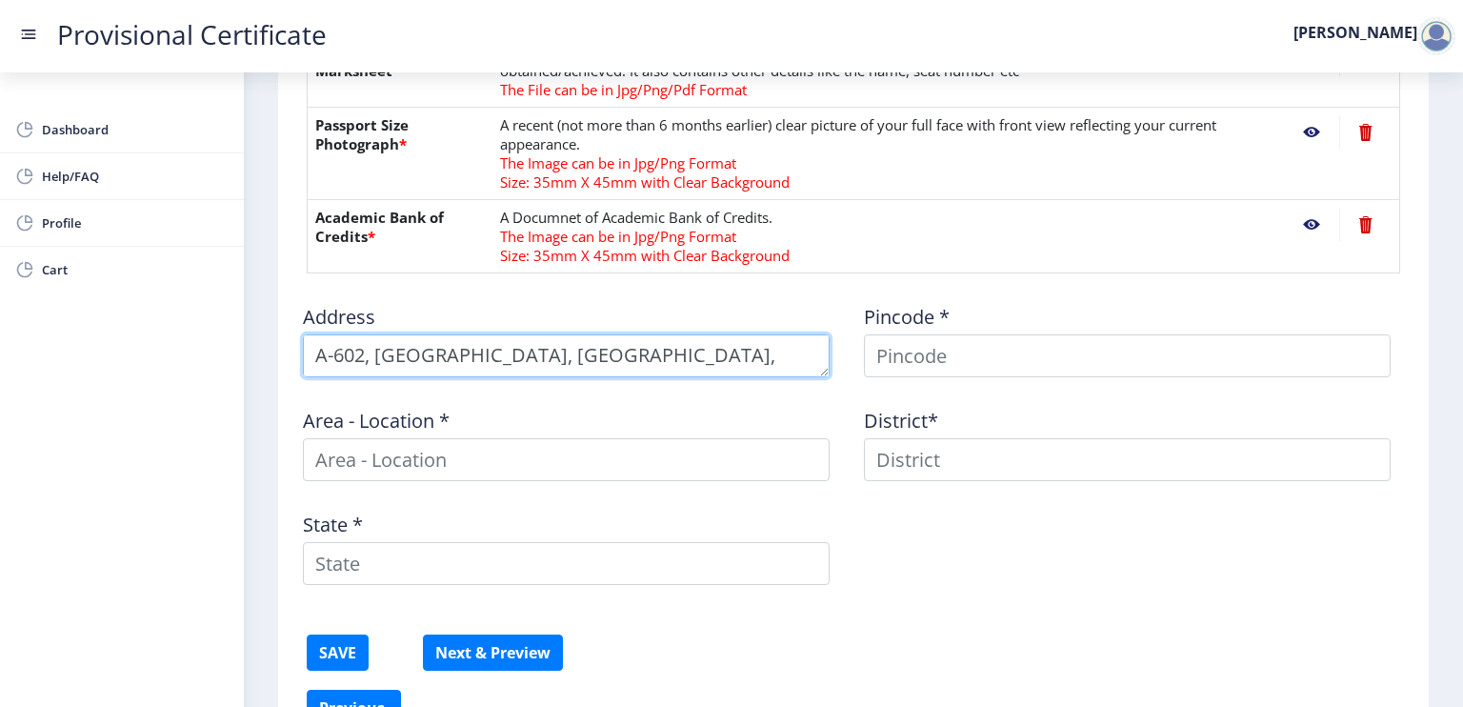  What do you see at coordinates (884, 153) in the screenshot?
I see `td: A recent (not more than 6 months earlier) clear picture of your full face with front view reflect...` at bounding box center [884, 153].